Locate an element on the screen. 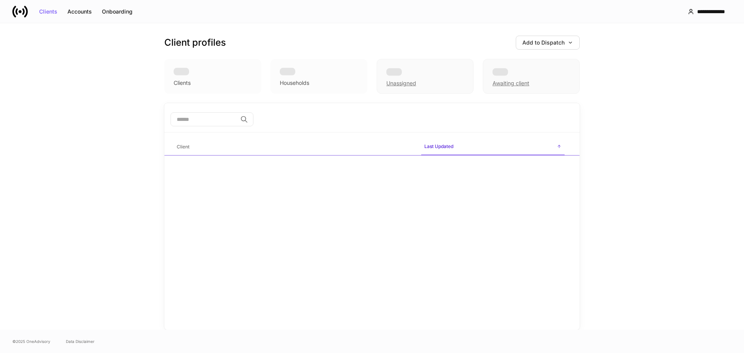 This screenshot has width=744, height=353. h6: Client is located at coordinates (183, 146).